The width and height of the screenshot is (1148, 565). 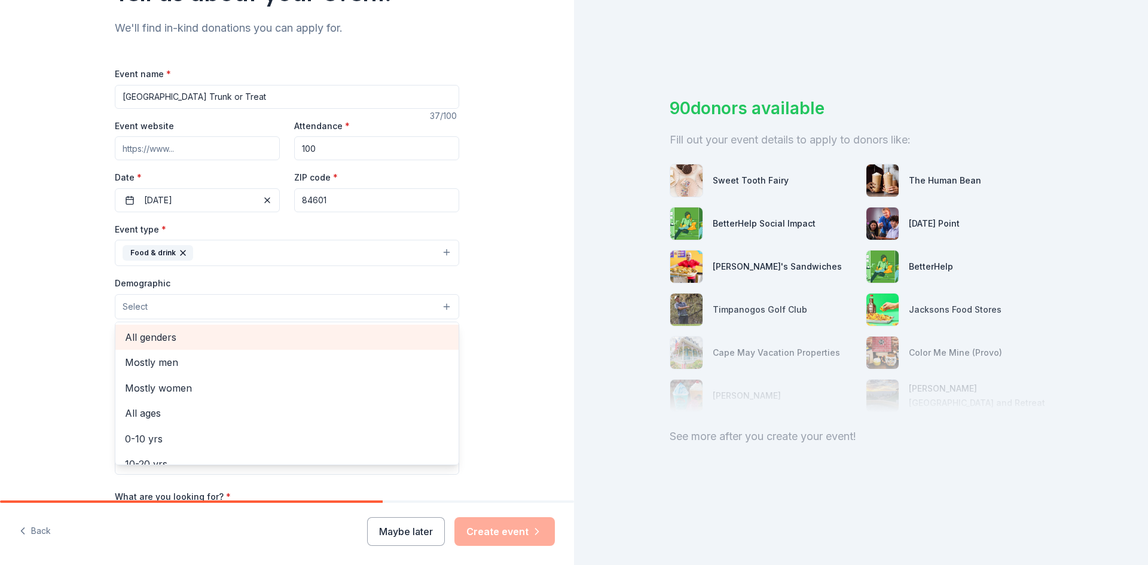 I want to click on span: Select, so click(x=135, y=307).